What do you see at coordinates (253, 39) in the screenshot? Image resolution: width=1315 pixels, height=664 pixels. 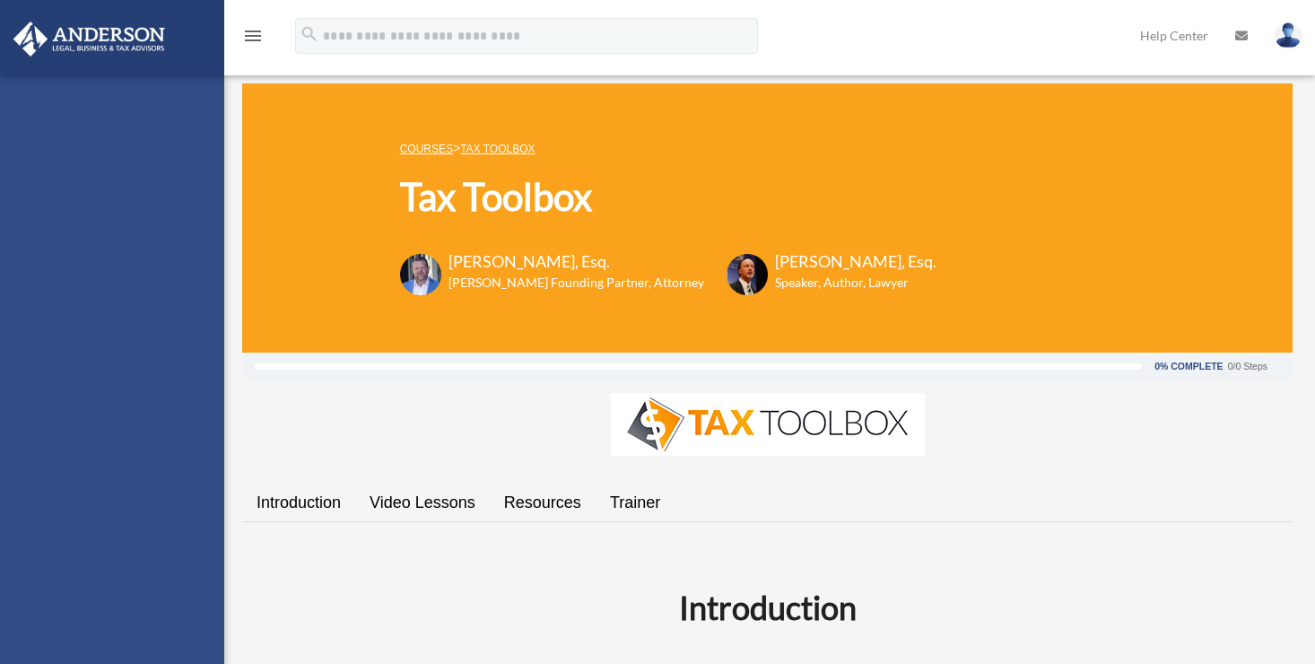 I see `a: menu` at bounding box center [253, 39].